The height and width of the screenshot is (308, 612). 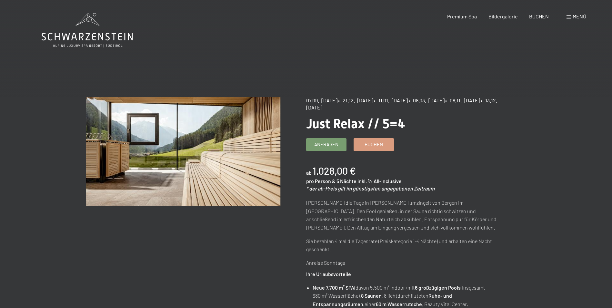 I want to click on span: Just Relax // 5=4, so click(x=356, y=124).